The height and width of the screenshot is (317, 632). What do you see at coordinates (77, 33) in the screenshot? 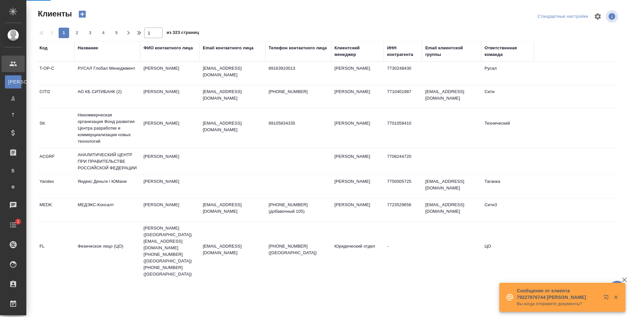
I see `button: 2` at bounding box center [77, 33].